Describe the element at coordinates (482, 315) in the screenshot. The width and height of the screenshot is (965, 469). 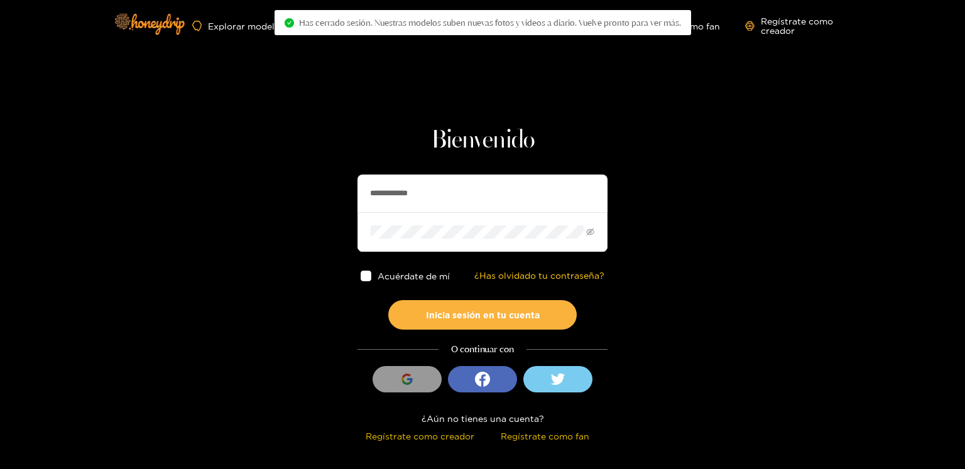
I see `button: Inicia sesión en tu cuenta` at that location.